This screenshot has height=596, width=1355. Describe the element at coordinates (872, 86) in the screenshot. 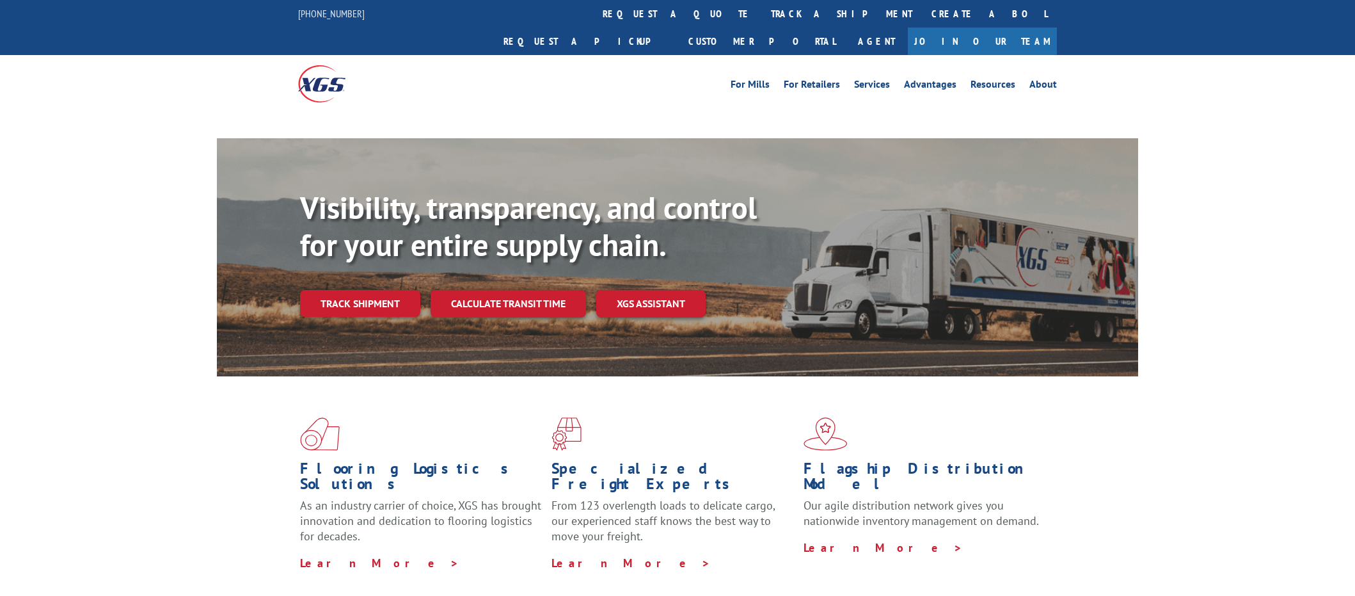

I see `a: Services` at that location.